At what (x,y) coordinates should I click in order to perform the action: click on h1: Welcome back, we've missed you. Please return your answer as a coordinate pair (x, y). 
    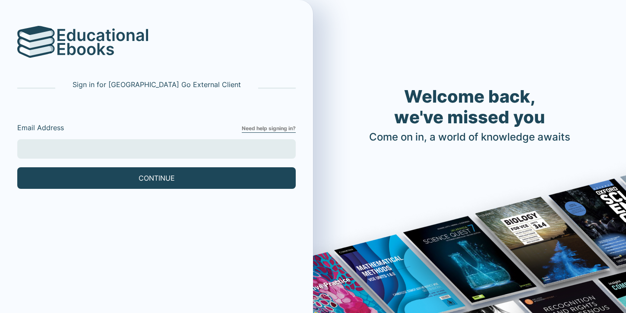
    Looking at the image, I should click on (470, 107).